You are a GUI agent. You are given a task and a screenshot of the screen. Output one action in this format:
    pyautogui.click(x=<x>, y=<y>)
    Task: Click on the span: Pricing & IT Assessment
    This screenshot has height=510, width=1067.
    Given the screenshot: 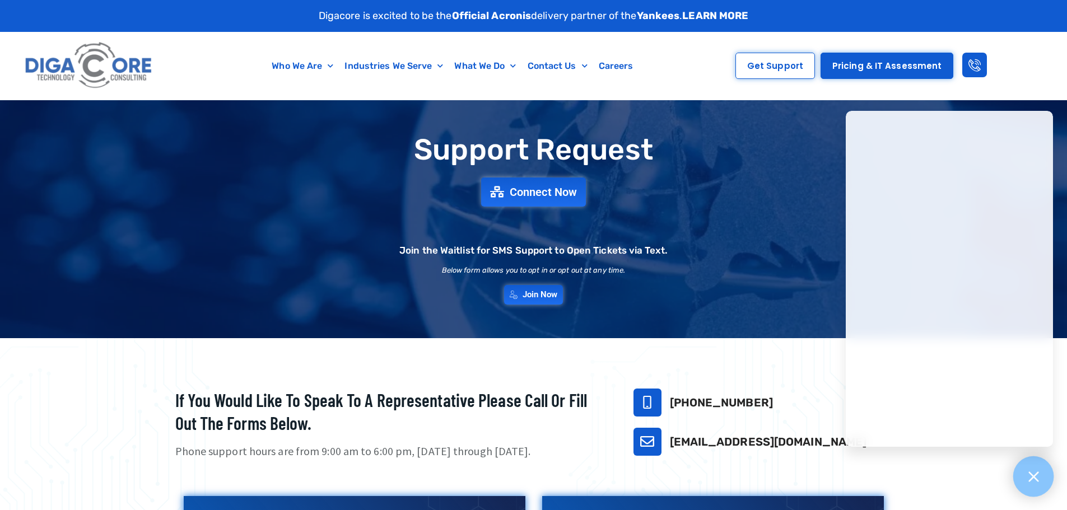 What is the action you would take?
    pyautogui.click(x=886, y=66)
    